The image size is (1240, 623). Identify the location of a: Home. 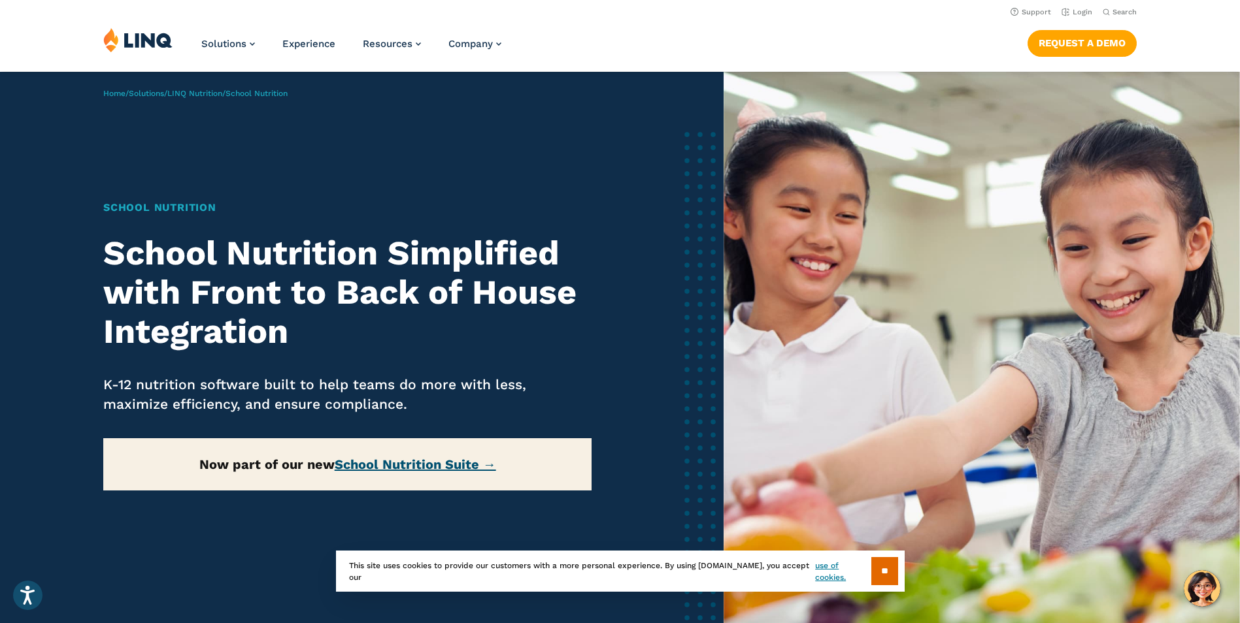
(114, 93).